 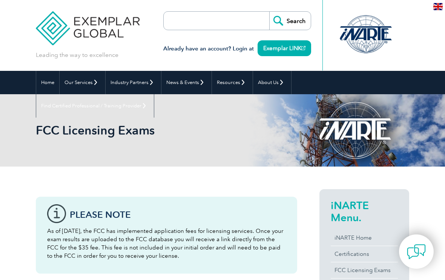 I want to click on a: News & Events, so click(x=186, y=83).